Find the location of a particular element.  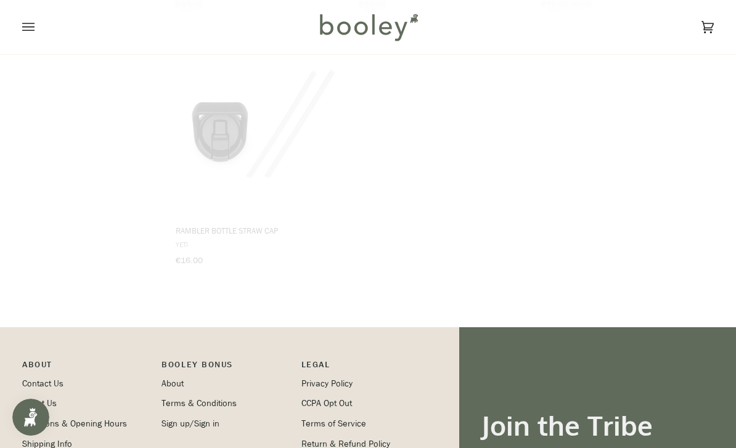

a: Locations & Opening Hours is located at coordinates (75, 423).